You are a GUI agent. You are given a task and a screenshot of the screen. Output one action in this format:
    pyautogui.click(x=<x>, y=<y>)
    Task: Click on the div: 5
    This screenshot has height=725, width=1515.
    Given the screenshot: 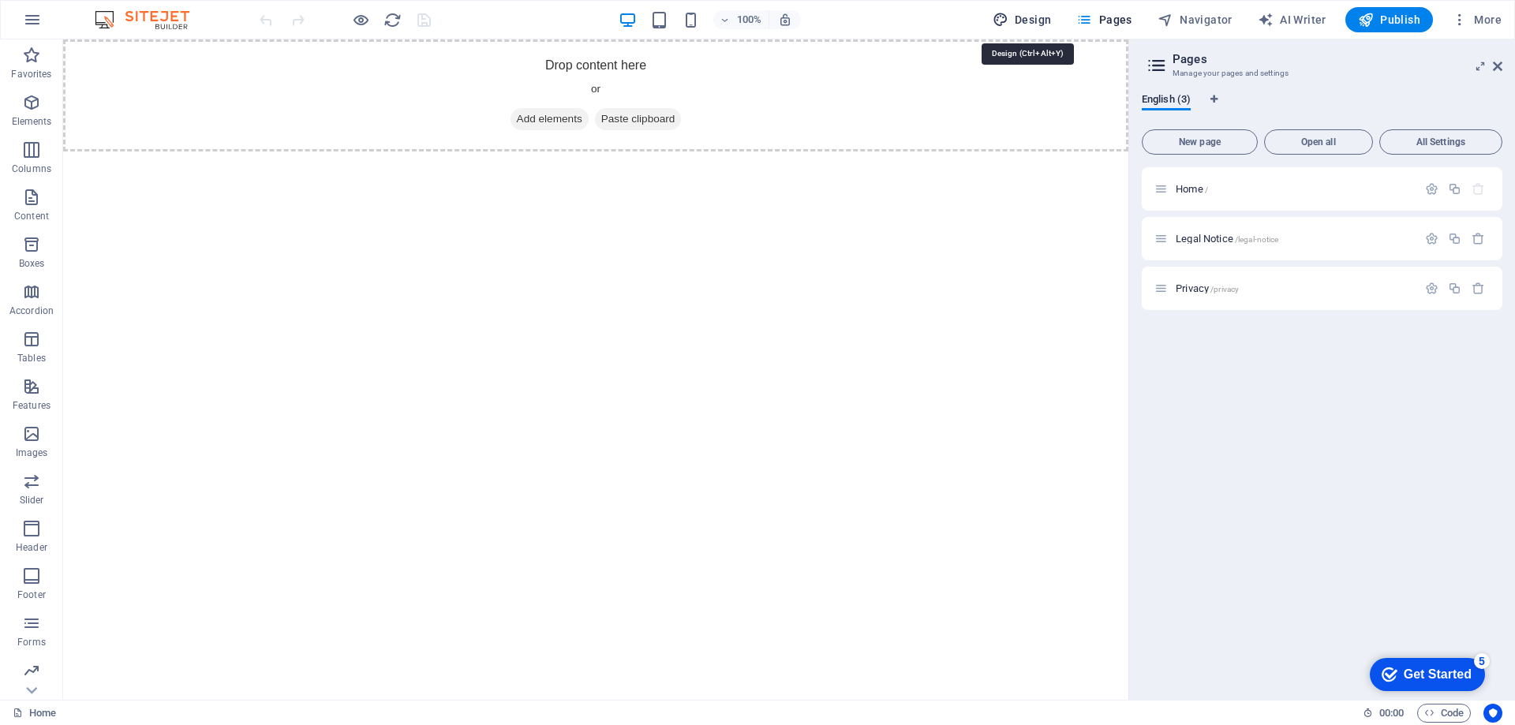 What is the action you would take?
    pyautogui.click(x=125, y=11)
    